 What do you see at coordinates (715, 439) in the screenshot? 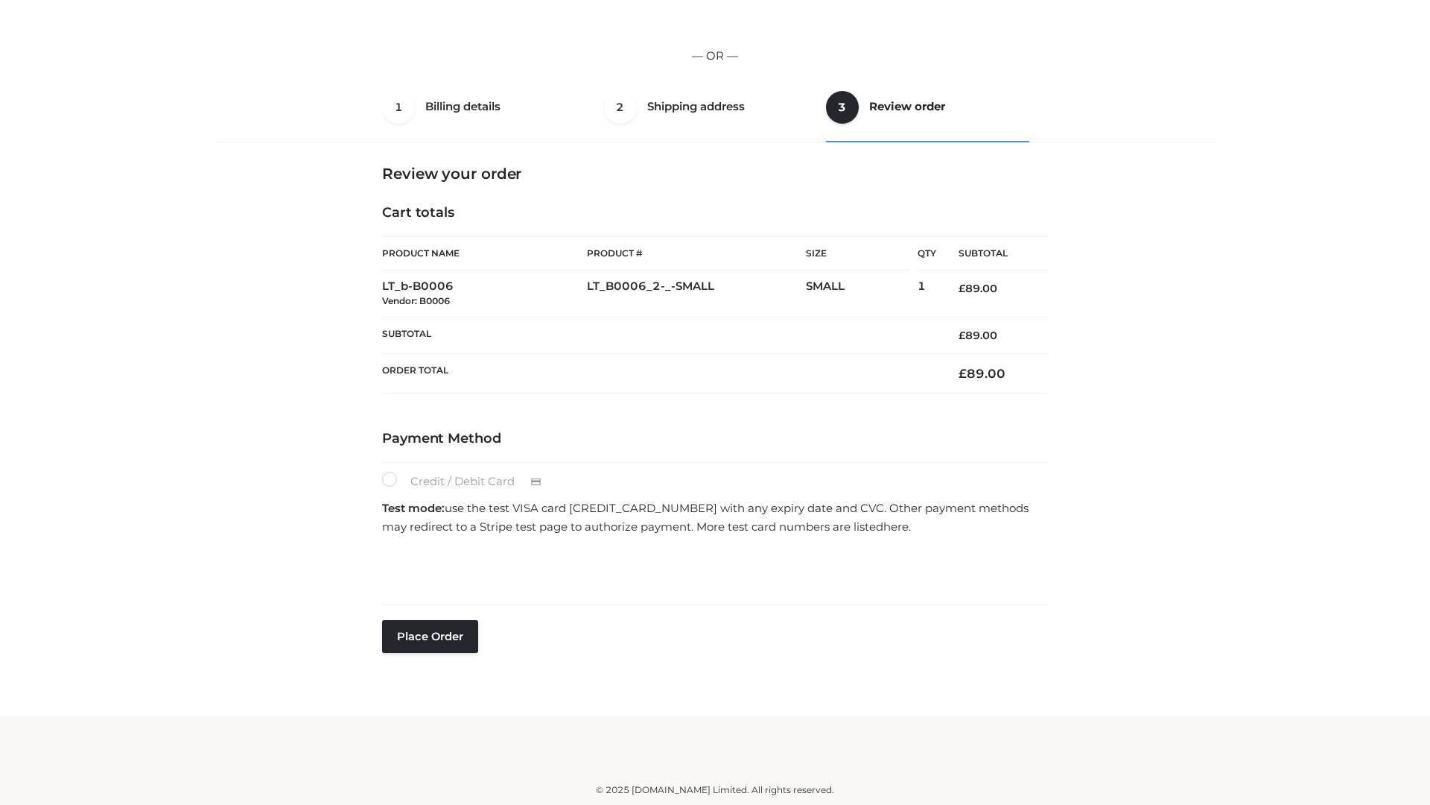
I see `h4: Payment Method` at bounding box center [715, 439].